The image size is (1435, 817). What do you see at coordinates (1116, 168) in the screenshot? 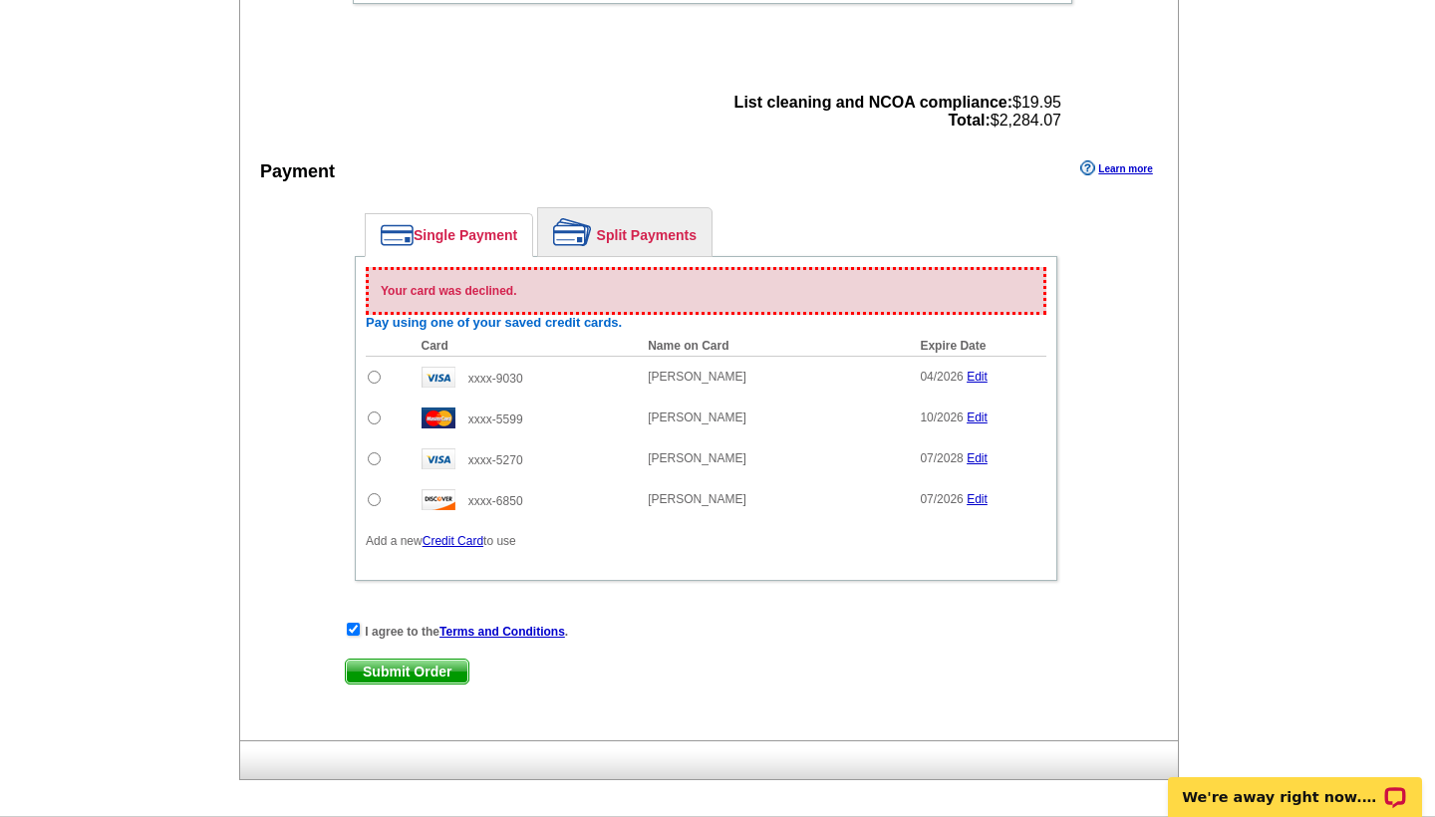
I see `a: Learn more` at bounding box center [1116, 168].